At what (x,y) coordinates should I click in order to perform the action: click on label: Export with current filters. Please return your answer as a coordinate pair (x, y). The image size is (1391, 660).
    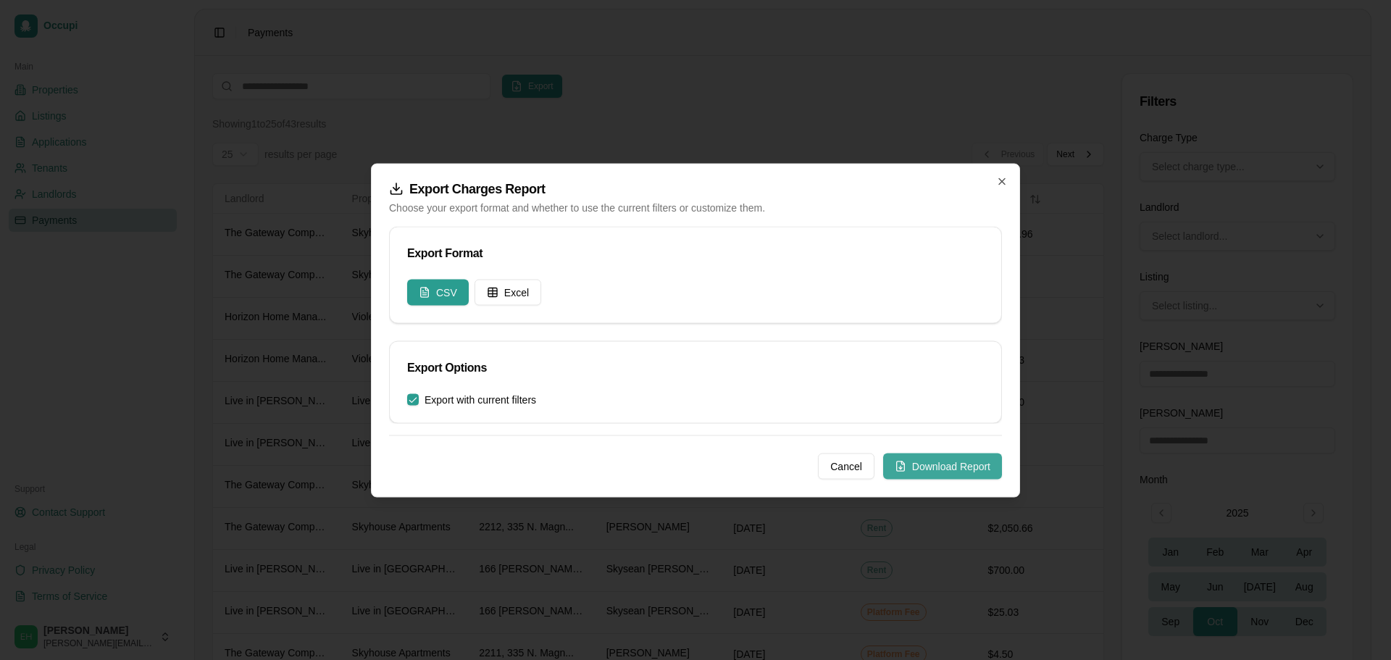
    Looking at the image, I should click on (480, 399).